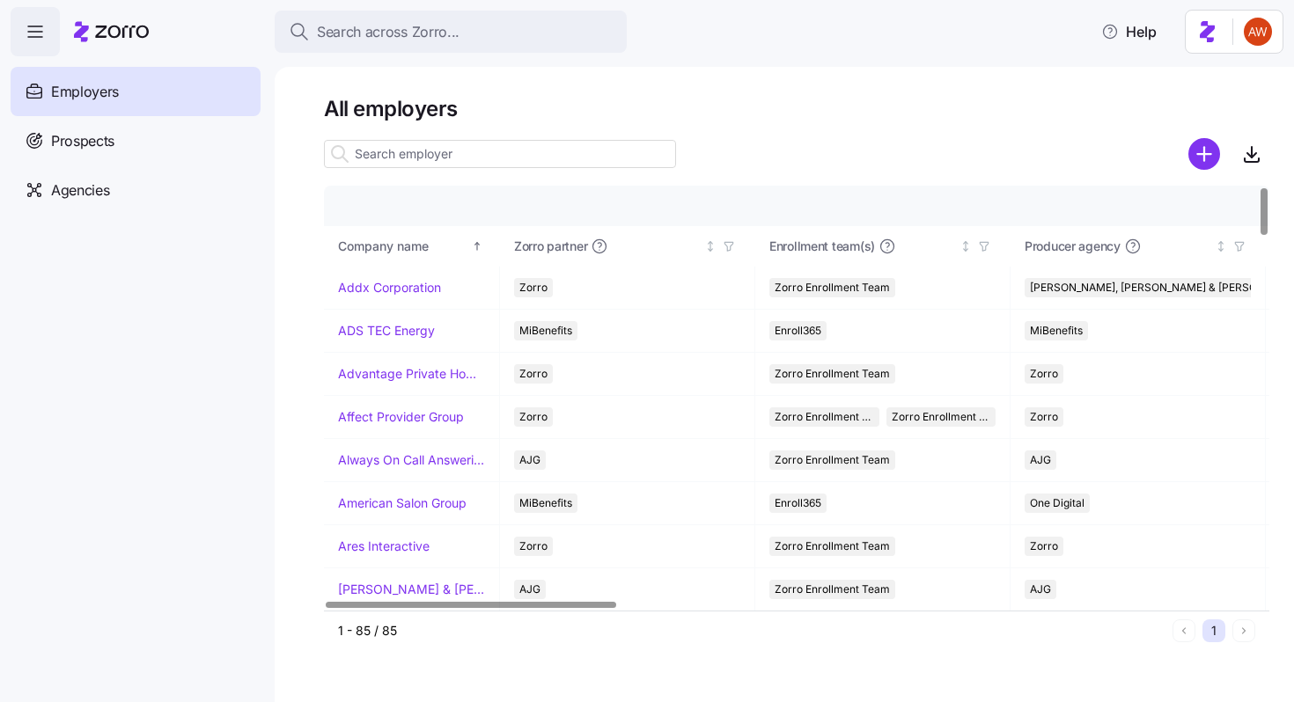  What do you see at coordinates (136, 190) in the screenshot?
I see `a: Agencies` at bounding box center [136, 190].